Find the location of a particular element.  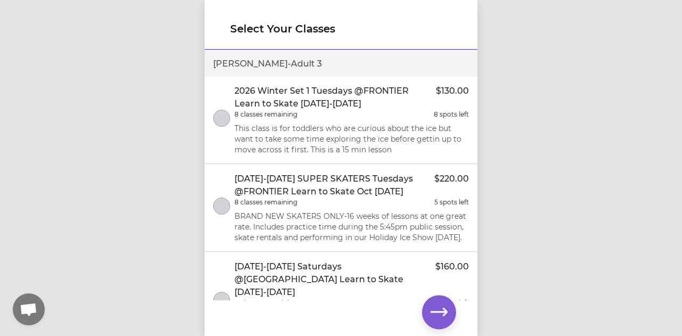

p: BRAND NEW SKATERS ONLY-16 weeks of lessons at one great rate. Includes practice time during the 5... is located at coordinates (352, 227).